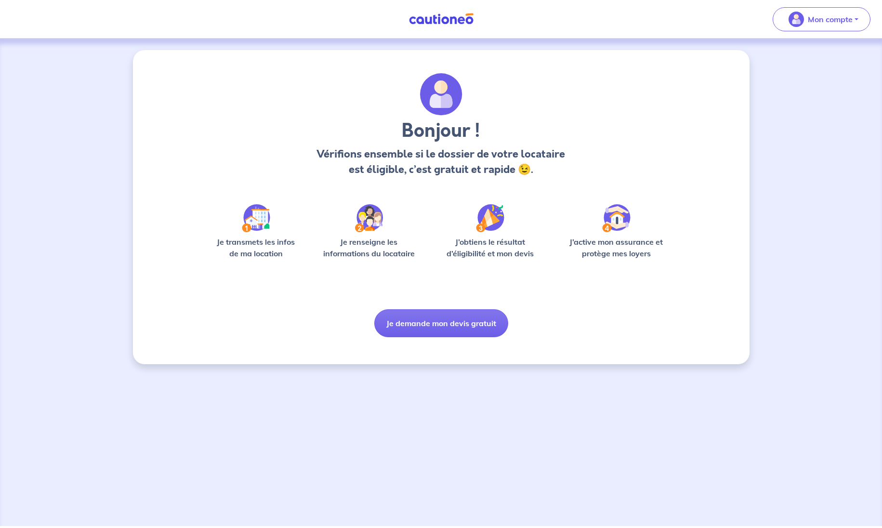  What do you see at coordinates (441, 323) in the screenshot?
I see `button: Je demande mon devis gratuit` at bounding box center [441, 323].